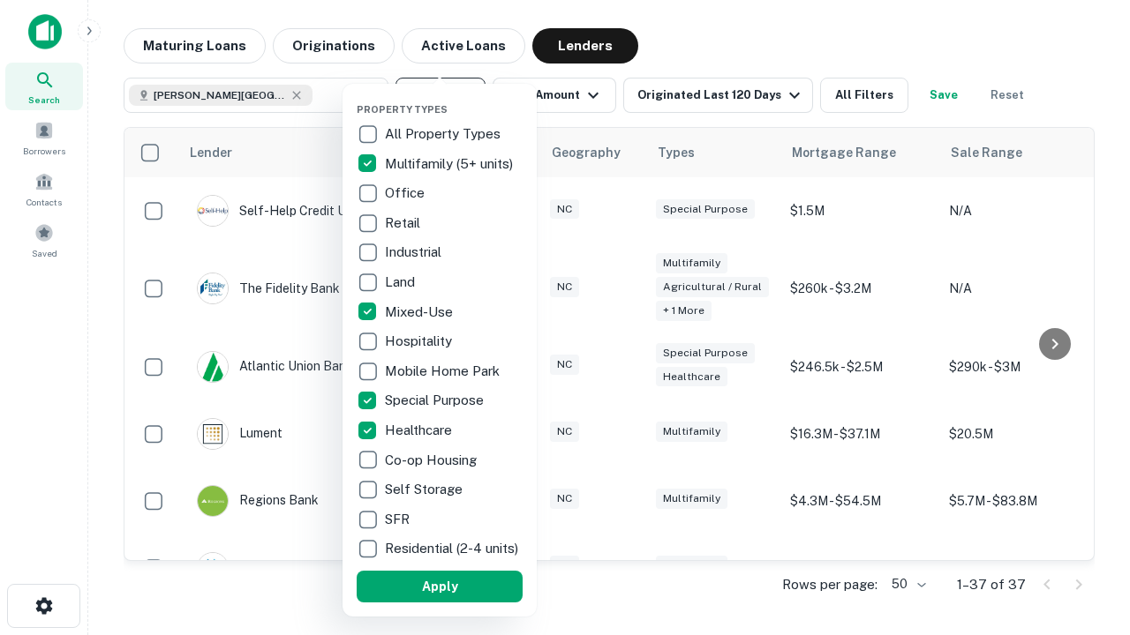  Describe the element at coordinates (432, 461) in the screenshot. I see `p: Co-op Housing` at that location.